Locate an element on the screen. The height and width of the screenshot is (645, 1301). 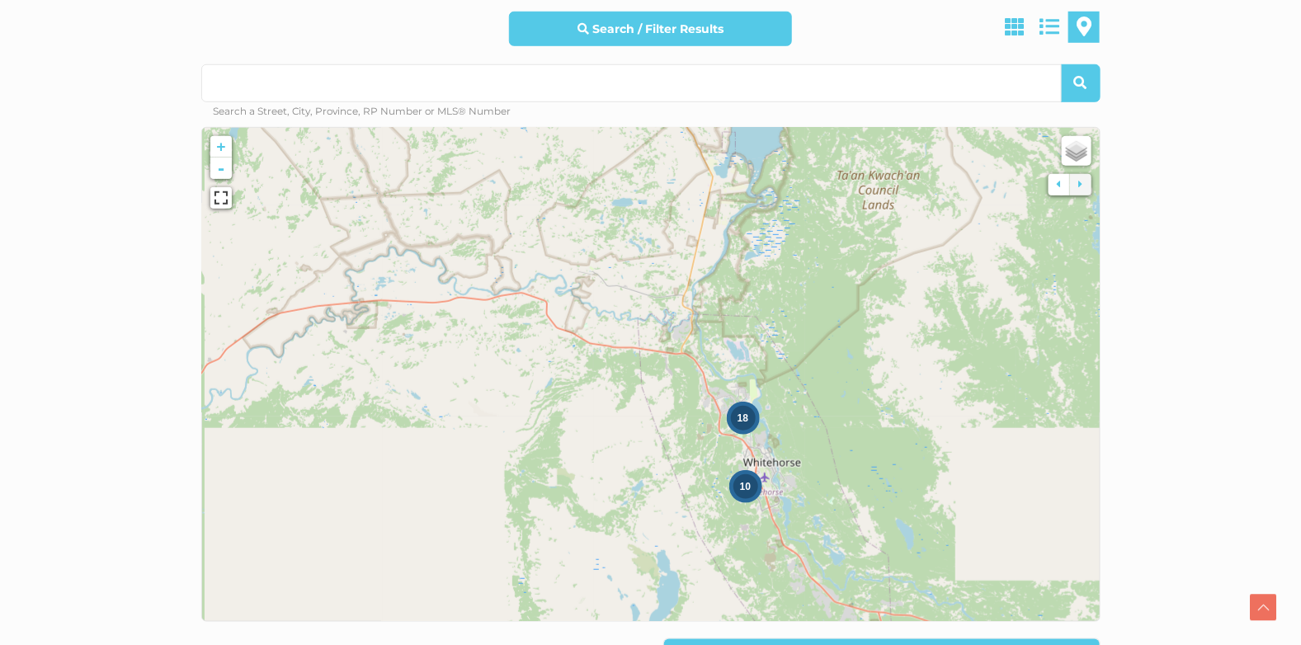
a: View Fullscreen is located at coordinates (221, 198).